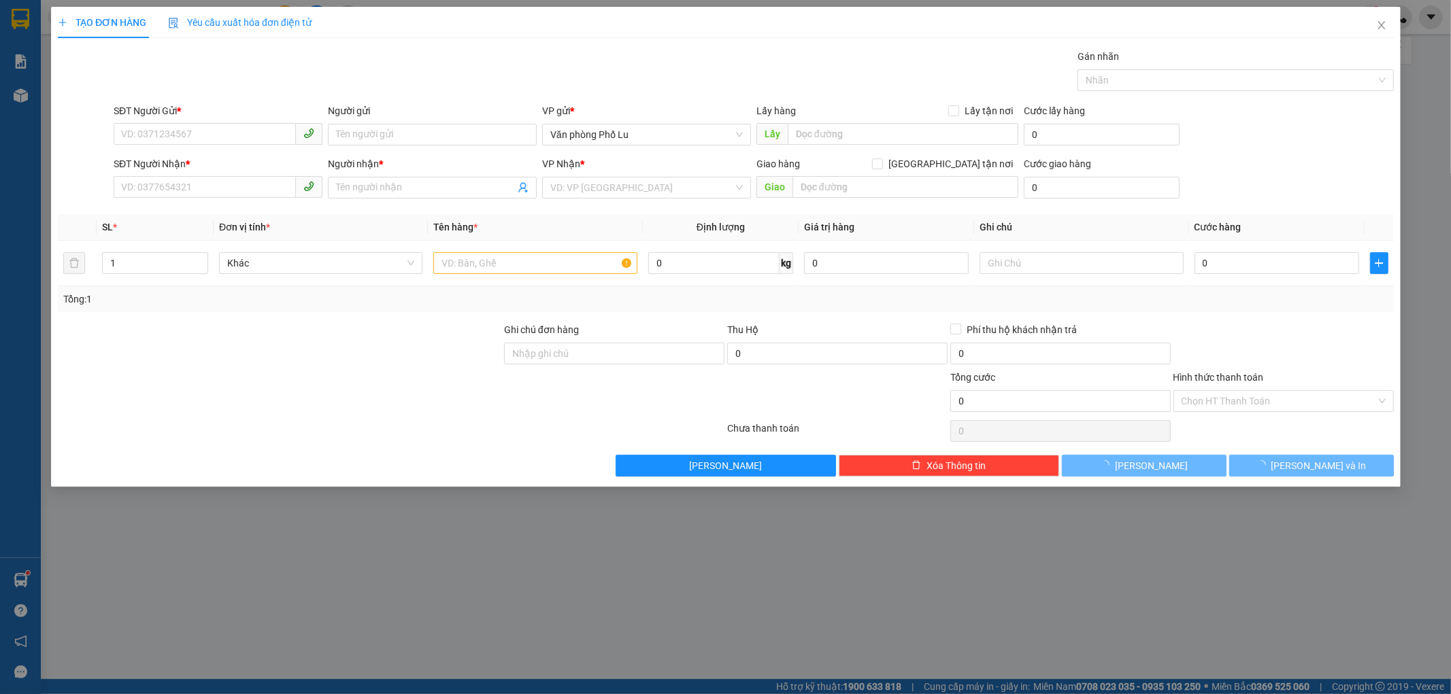  I want to click on span: TẠO ĐƠN HÀNG, so click(102, 22).